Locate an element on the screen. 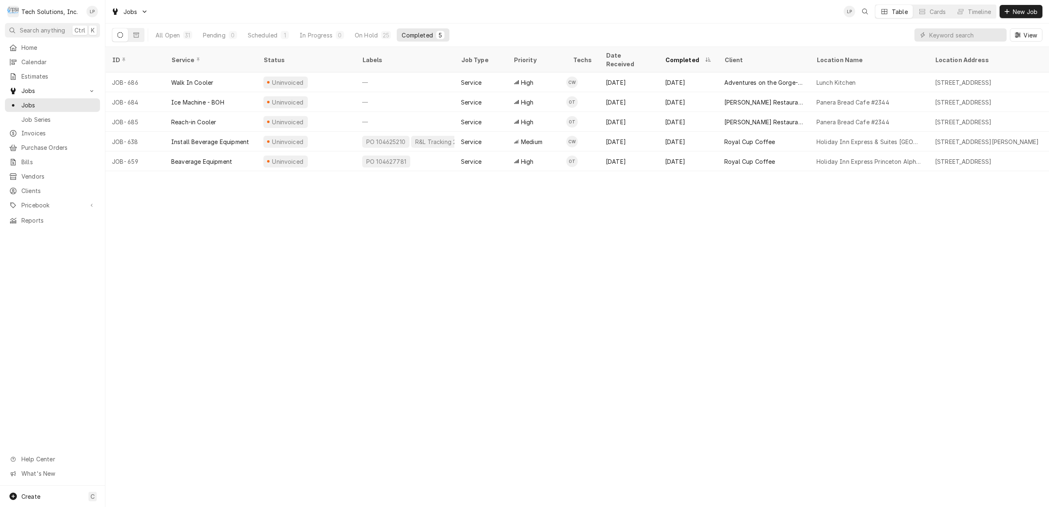  input: Keyword search is located at coordinates (966, 35).